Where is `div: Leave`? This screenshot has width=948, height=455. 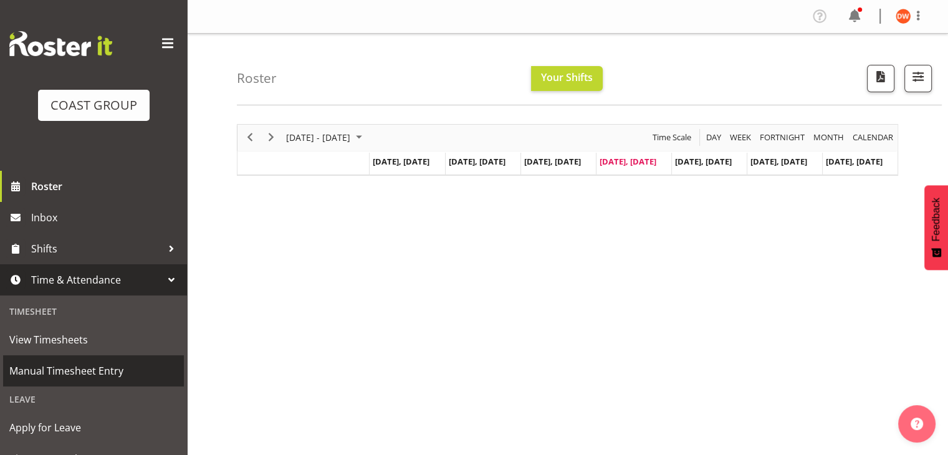
div: Leave is located at coordinates (93, 399).